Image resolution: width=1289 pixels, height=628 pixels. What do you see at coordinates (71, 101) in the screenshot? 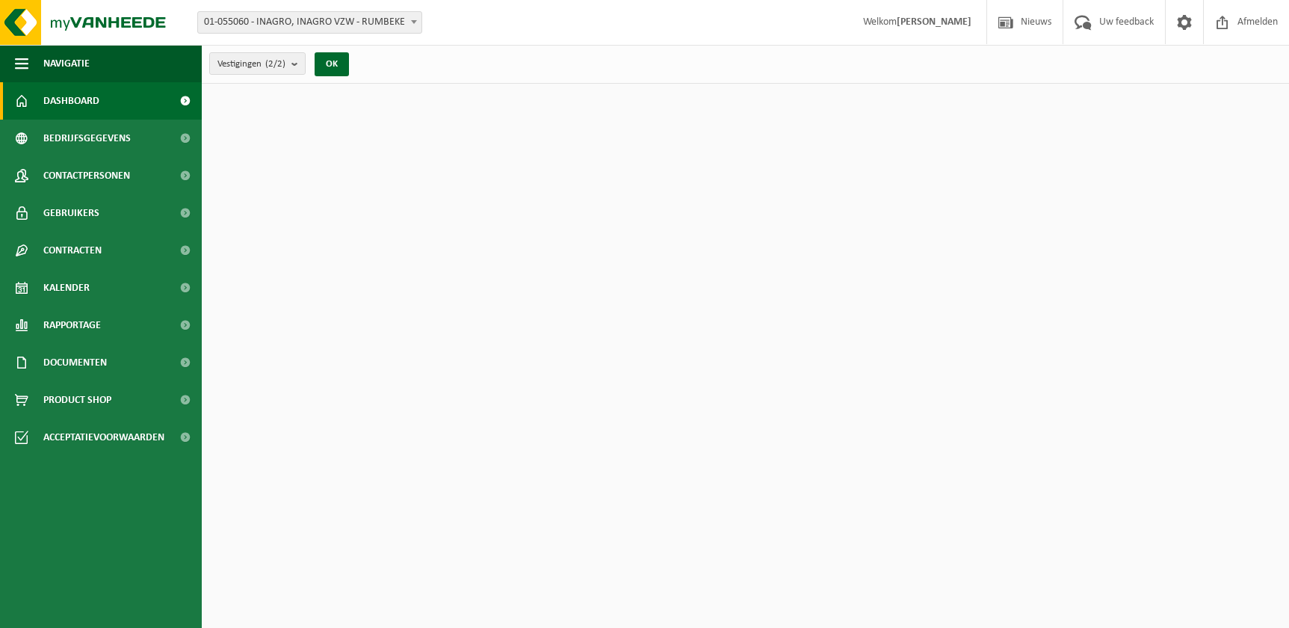
I see `span: Dashboard` at bounding box center [71, 101].